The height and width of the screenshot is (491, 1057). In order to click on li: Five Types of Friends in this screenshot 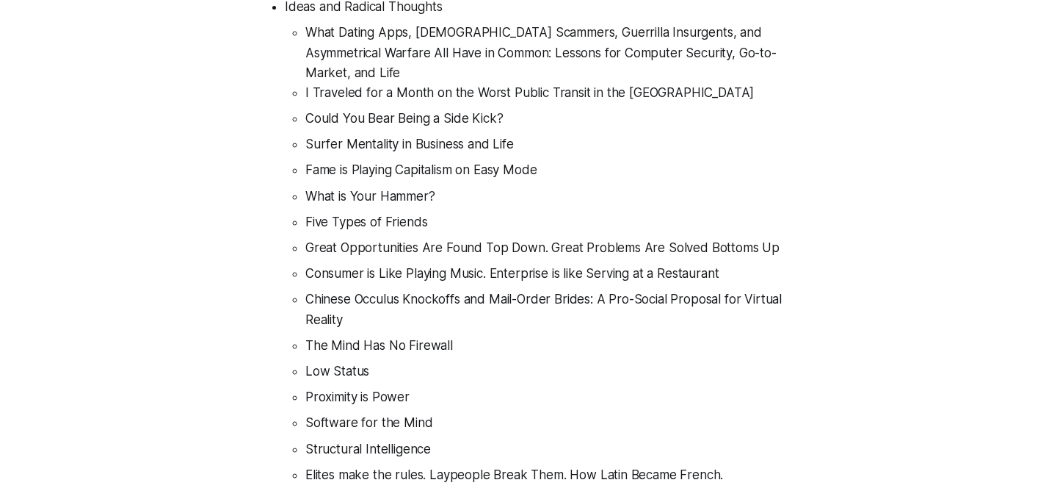, I will do `click(549, 222)`.